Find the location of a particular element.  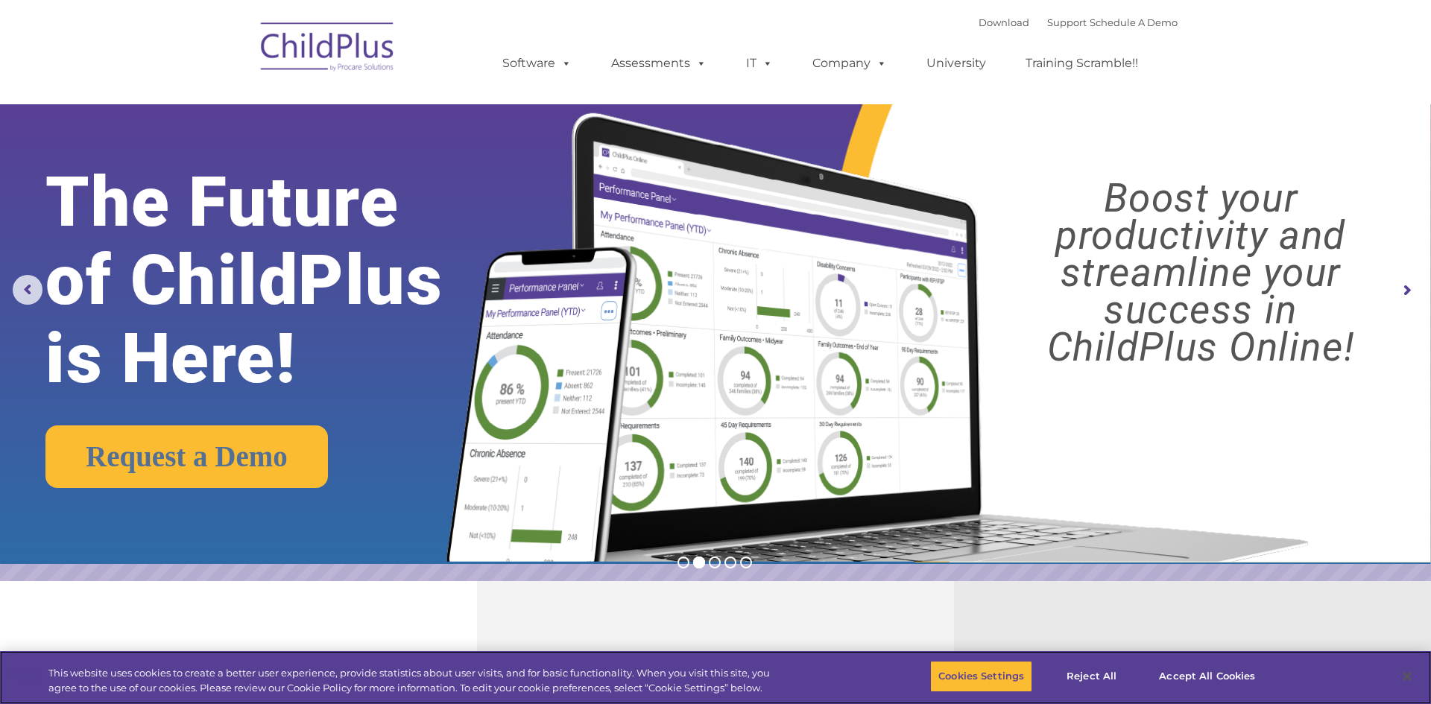

span: Phone number is located at coordinates (239, 165).